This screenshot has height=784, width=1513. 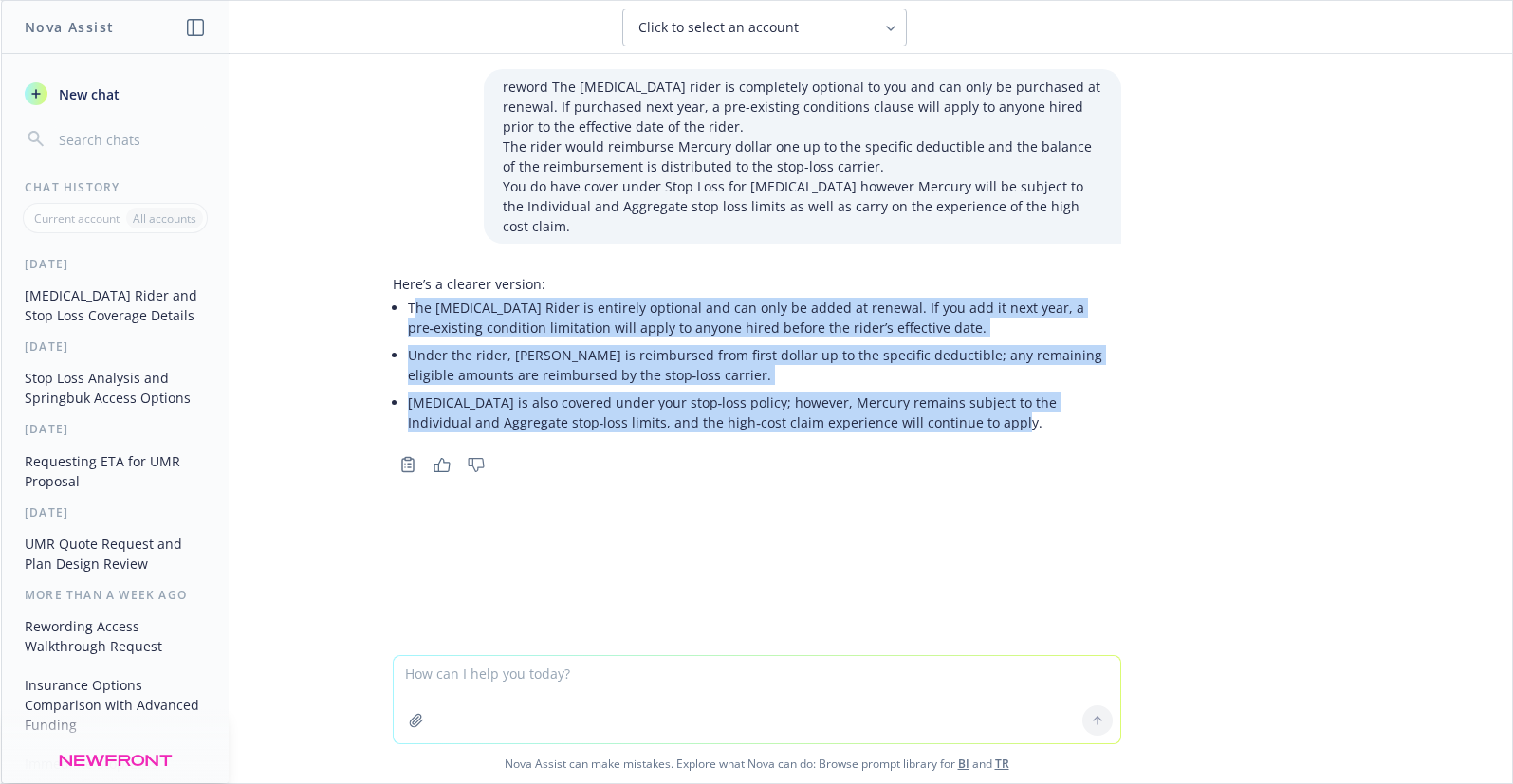 I want to click on div: More than a week ago, so click(x=115, y=594).